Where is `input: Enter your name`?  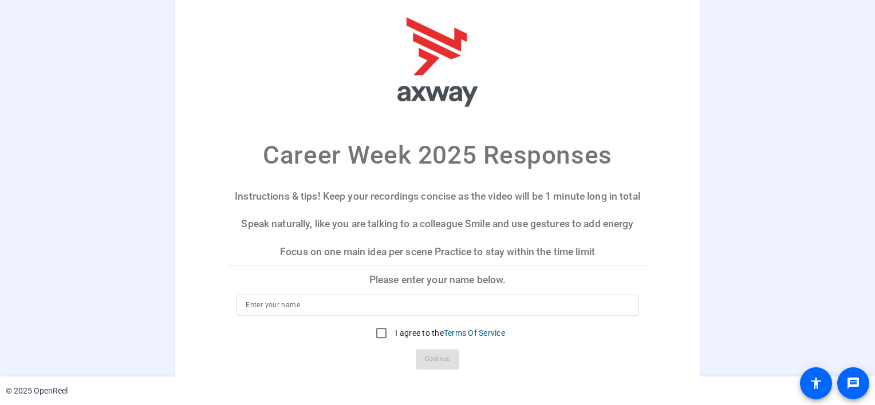
input: Enter your name is located at coordinates (437, 305).